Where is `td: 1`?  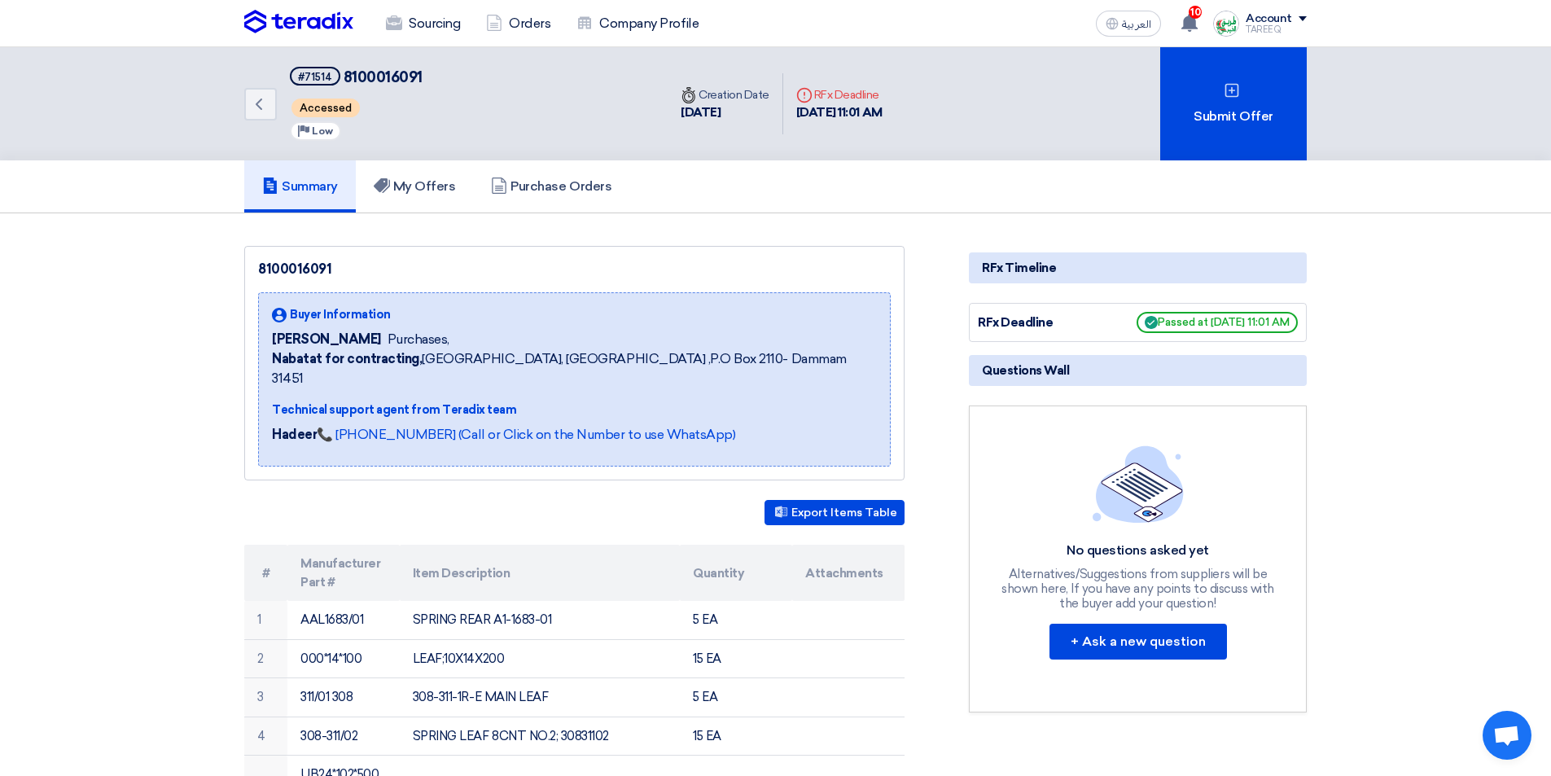 td: 1 is located at coordinates (265, 620).